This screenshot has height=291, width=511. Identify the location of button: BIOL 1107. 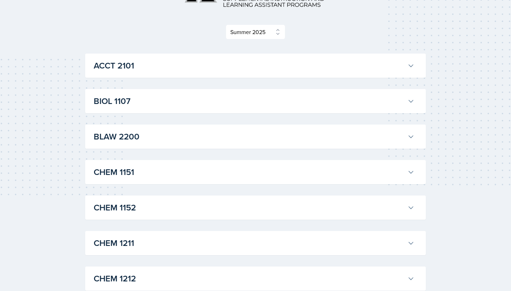
(254, 101).